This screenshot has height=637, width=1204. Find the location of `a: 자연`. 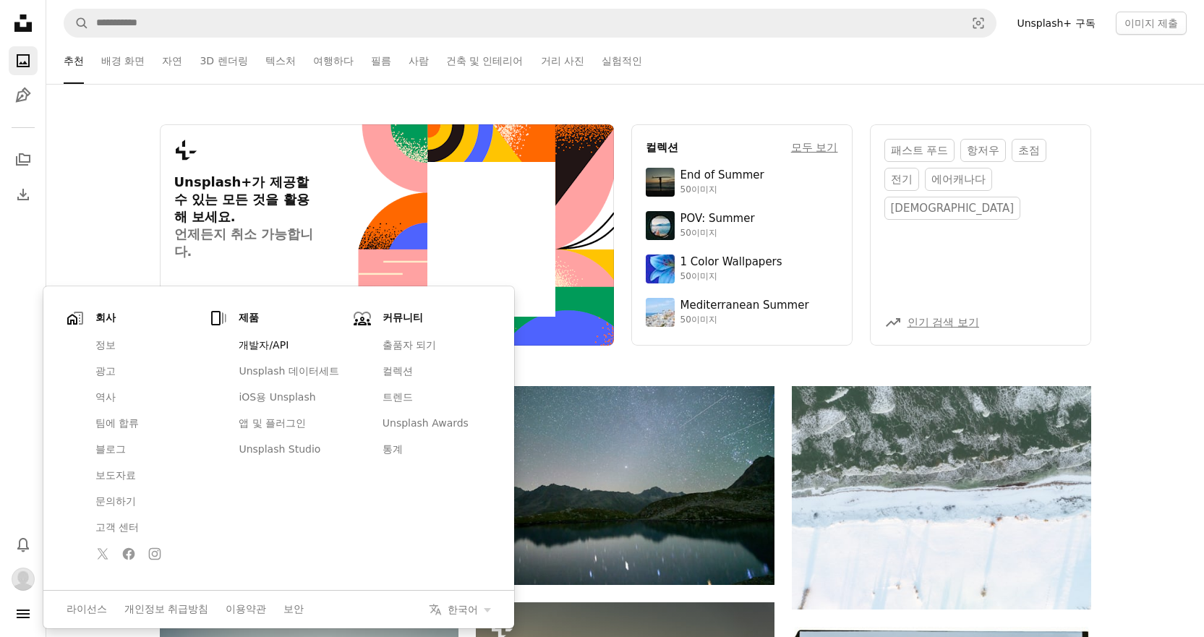

a: 자연 is located at coordinates (172, 61).